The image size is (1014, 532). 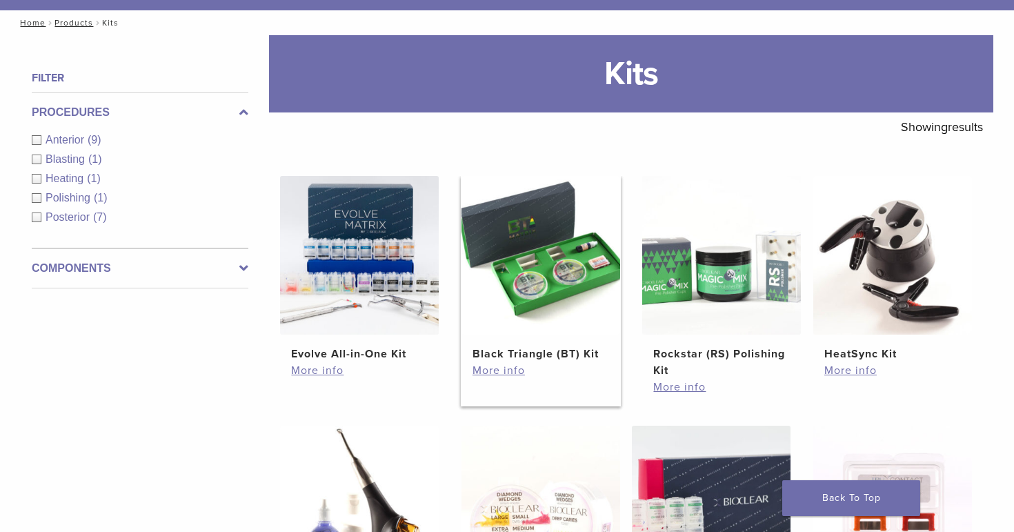 What do you see at coordinates (541, 255) in the screenshot?
I see `img: Black Triangle (BT) Kit` at bounding box center [541, 255].